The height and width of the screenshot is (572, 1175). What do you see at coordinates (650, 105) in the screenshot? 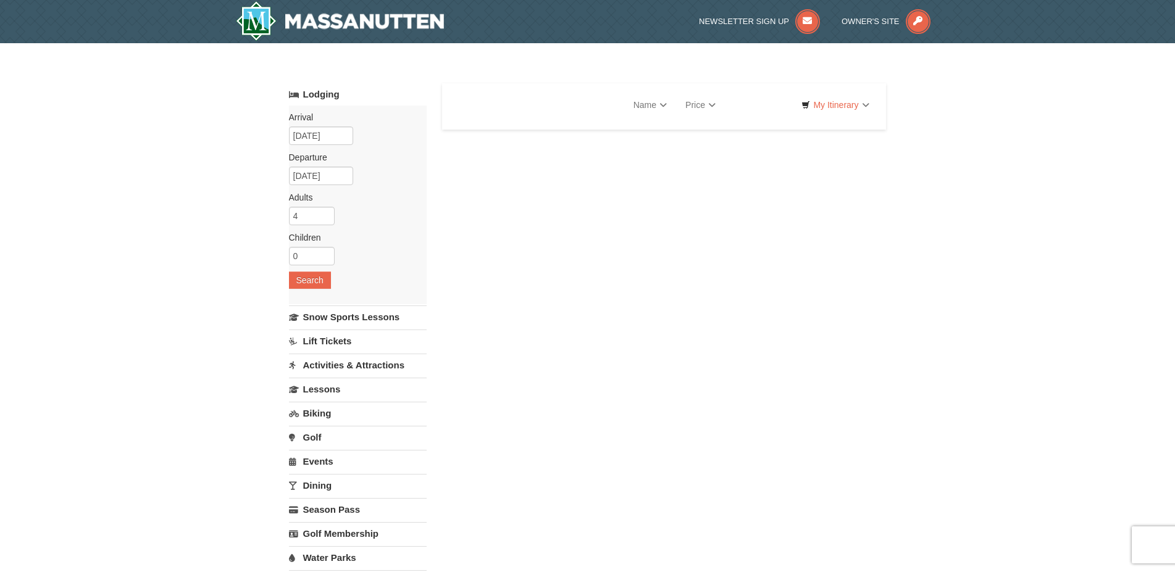
I see `a: Name` at bounding box center [650, 105].